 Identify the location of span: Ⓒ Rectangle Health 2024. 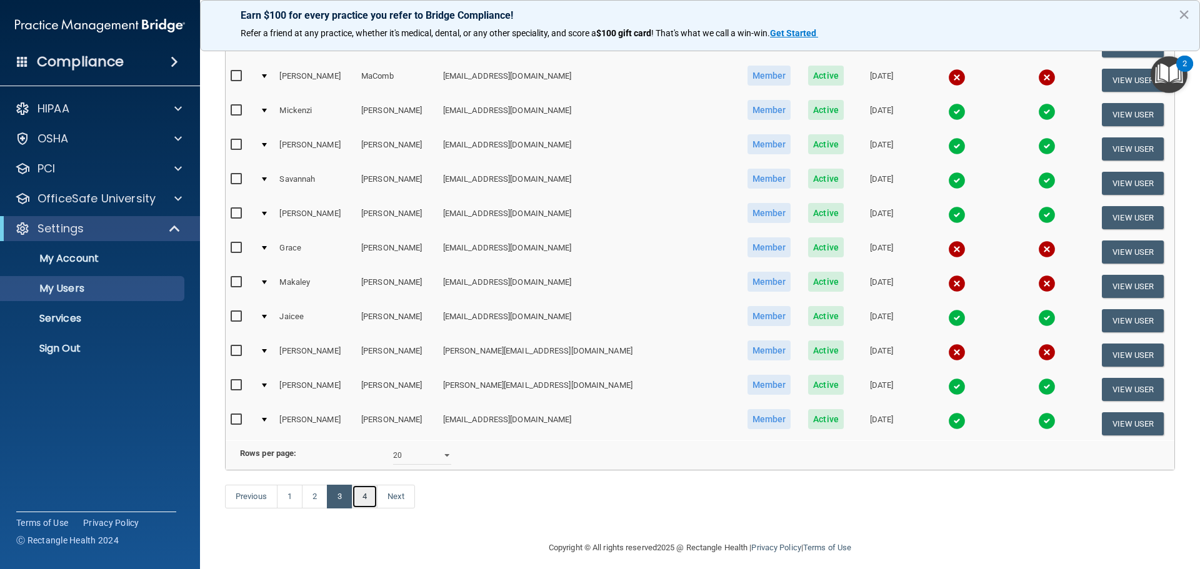
(67, 540).